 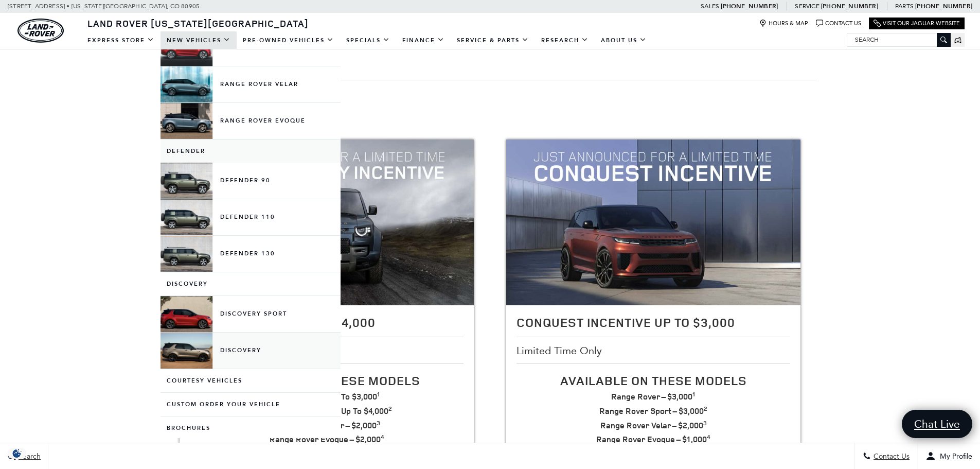 I want to click on a: Range Rover Evoque, so click(x=251, y=121).